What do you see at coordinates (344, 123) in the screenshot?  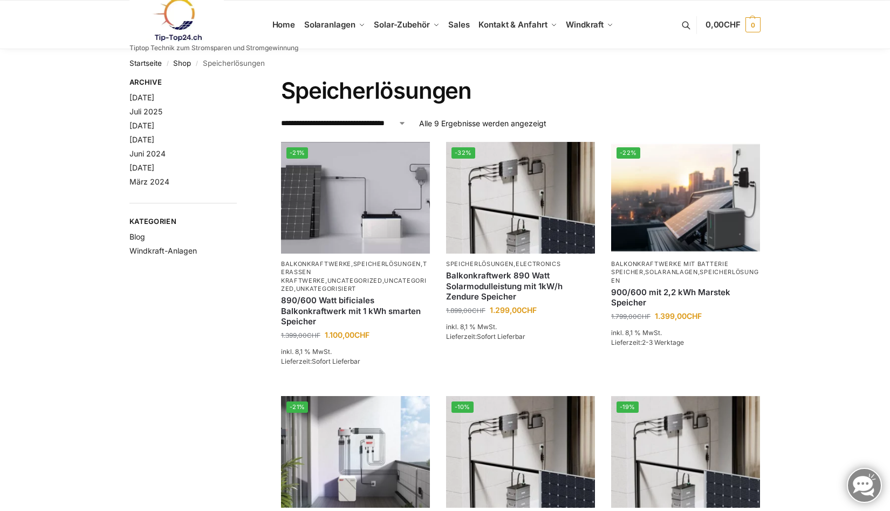 I see `select: Shop-Reihenfolge` at bounding box center [344, 123].